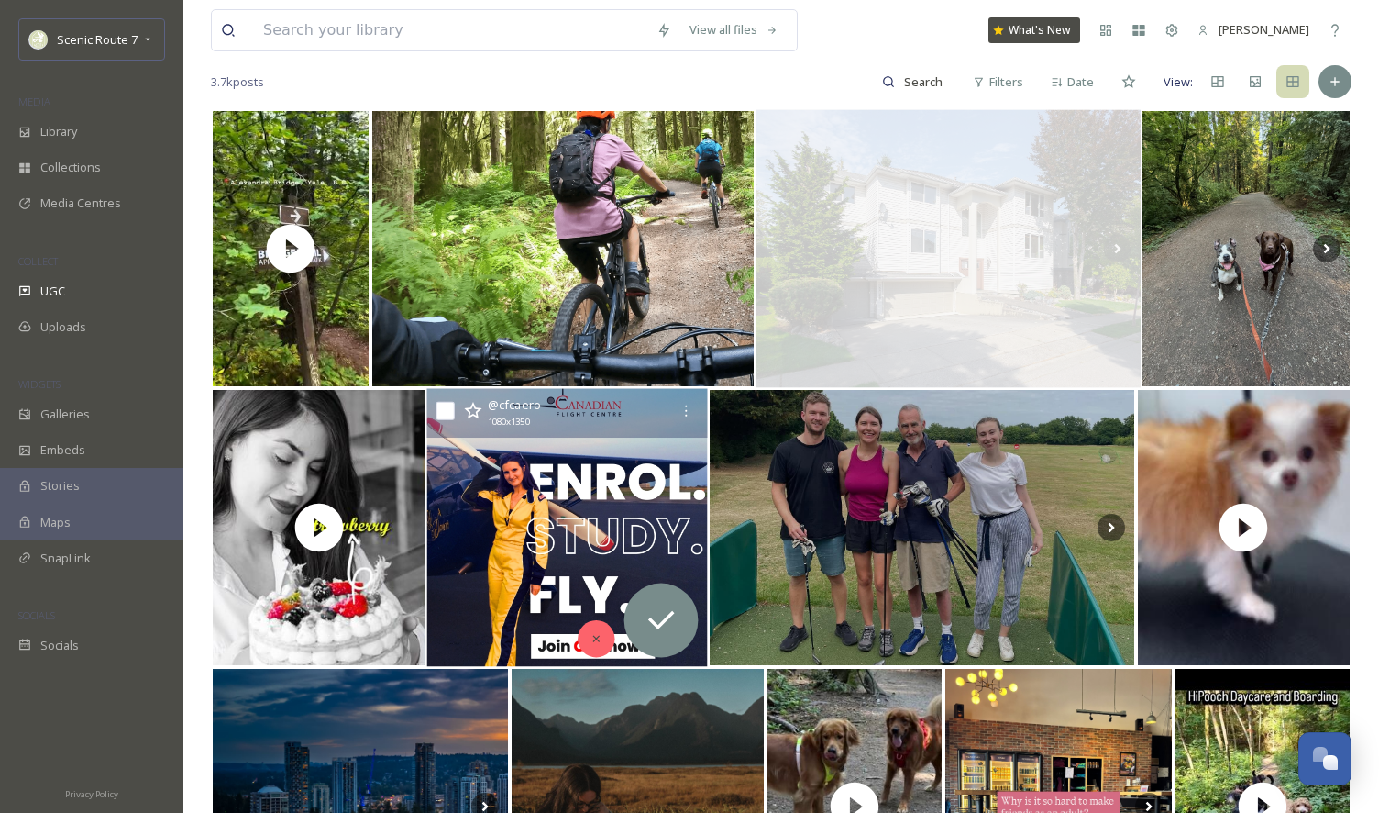  I want to click on span: MEDIA, so click(34, 101).